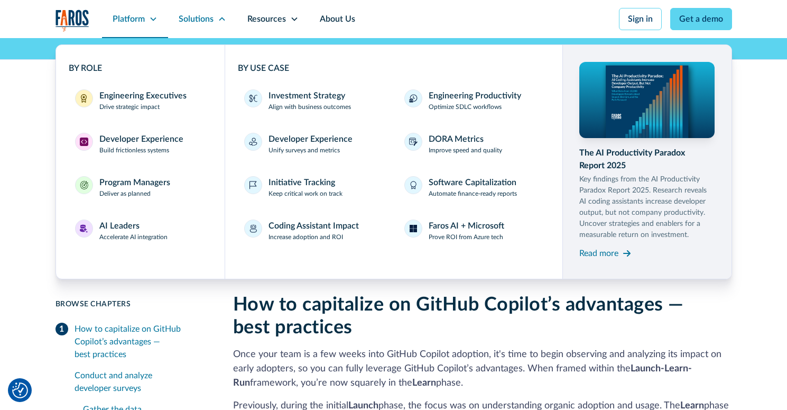 The height and width of the screenshot is (410, 787). I want to click on div: Resources, so click(267, 19).